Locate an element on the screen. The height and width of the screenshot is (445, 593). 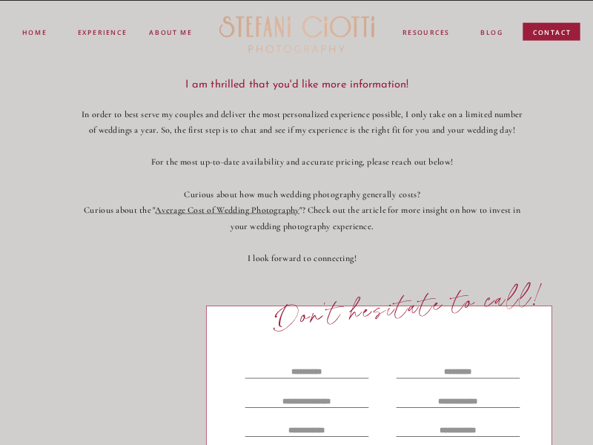
nav: Home is located at coordinates (34, 32).